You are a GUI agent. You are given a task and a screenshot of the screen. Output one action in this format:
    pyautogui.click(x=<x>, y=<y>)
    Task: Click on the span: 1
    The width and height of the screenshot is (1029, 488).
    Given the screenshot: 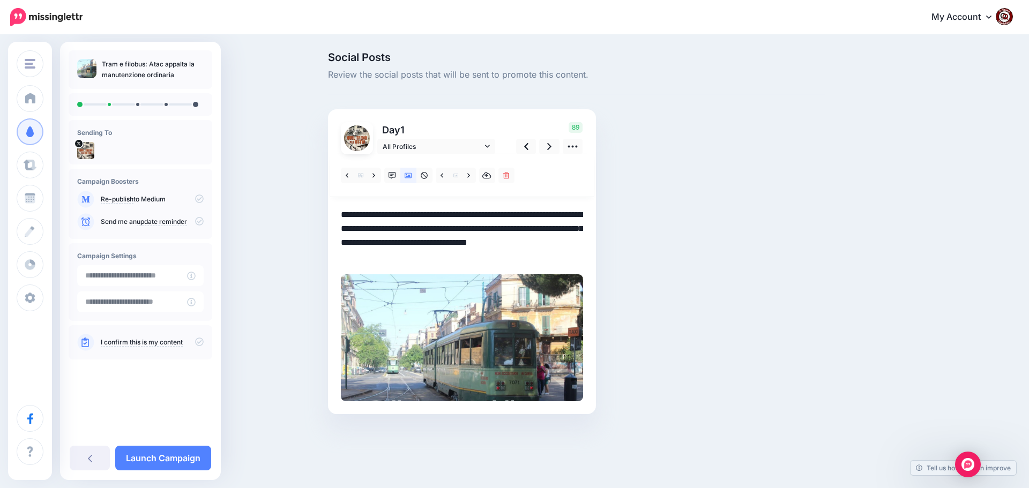 What is the action you would take?
    pyautogui.click(x=402, y=130)
    